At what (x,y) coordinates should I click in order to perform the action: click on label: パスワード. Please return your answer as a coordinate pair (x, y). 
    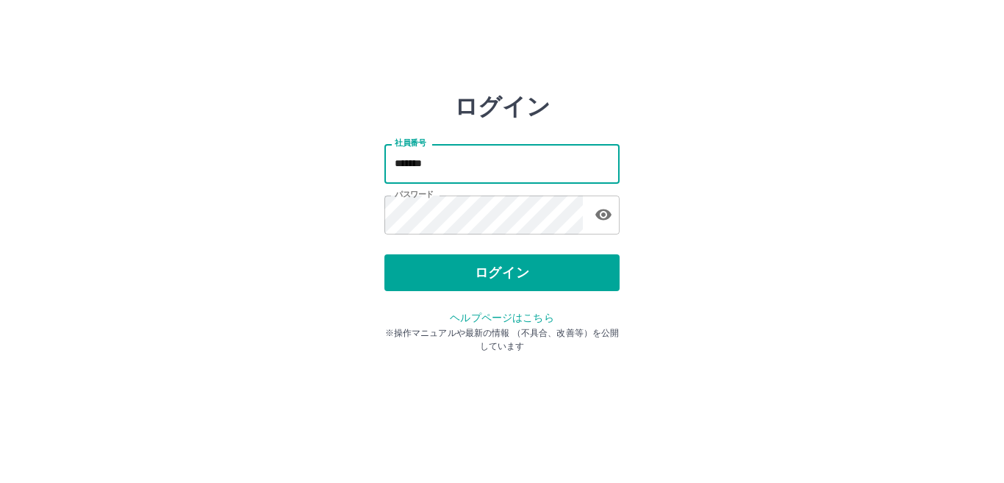
    Looking at the image, I should click on (414, 194).